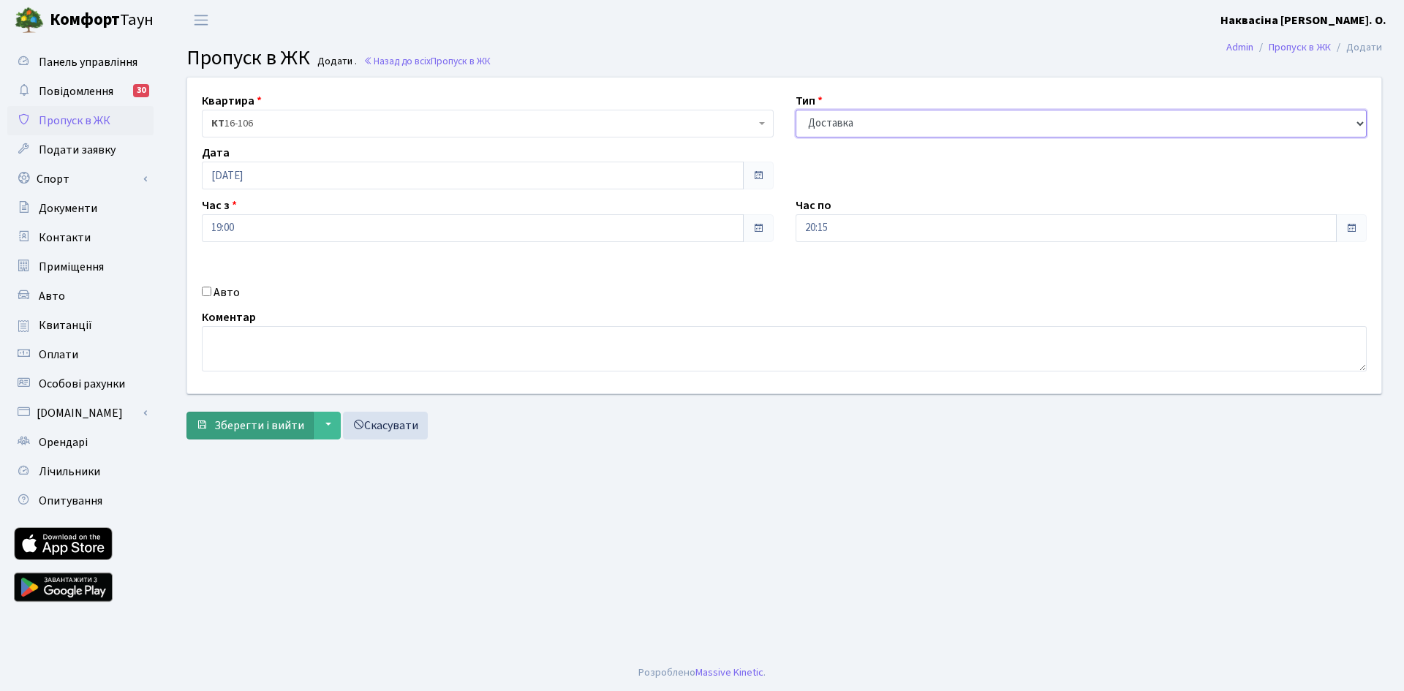 The width and height of the screenshot is (1404, 691). Describe the element at coordinates (70, 501) in the screenshot. I see `span: Опитування` at that location.